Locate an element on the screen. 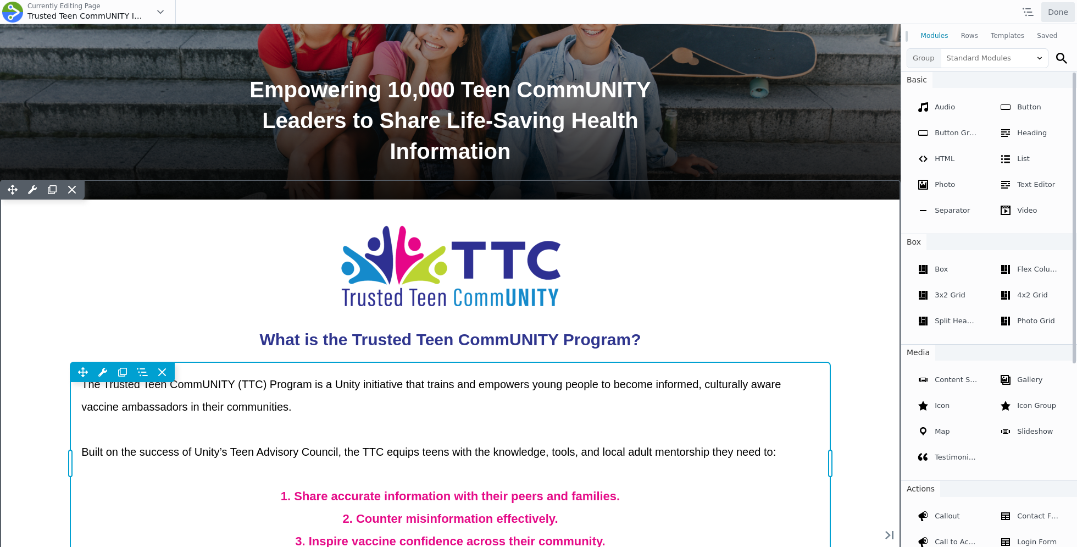  span: Photo Grid is located at coordinates (1036, 320).